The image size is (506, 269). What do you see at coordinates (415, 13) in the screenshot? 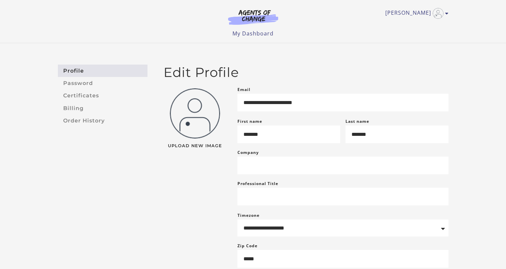
I see `a: Toggle menu` at bounding box center [415, 13].